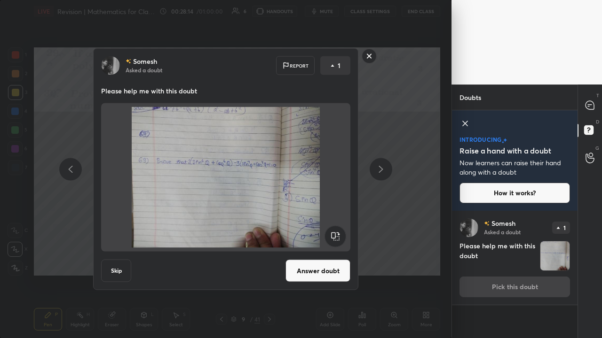 The width and height of the screenshot is (602, 338). I want to click on h5: Raise a hand with a doubt, so click(505, 151).